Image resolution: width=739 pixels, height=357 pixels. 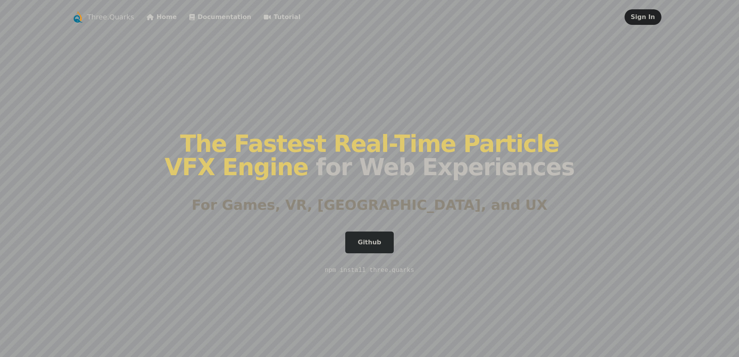 What do you see at coordinates (220, 17) in the screenshot?
I see `a: Documentation` at bounding box center [220, 17].